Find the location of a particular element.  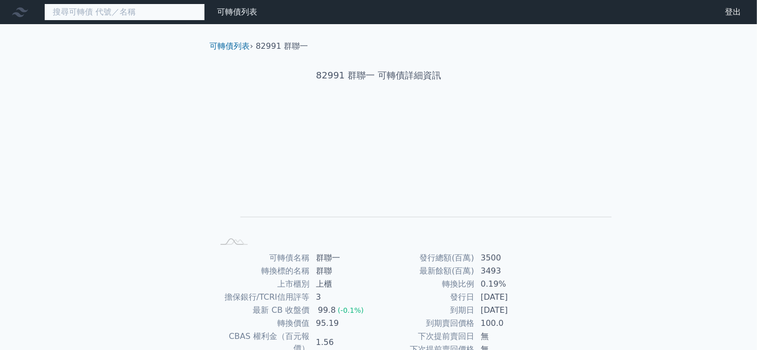

h1: 82991 群聯一 可轉債詳細資訊 is located at coordinates (379, 75).